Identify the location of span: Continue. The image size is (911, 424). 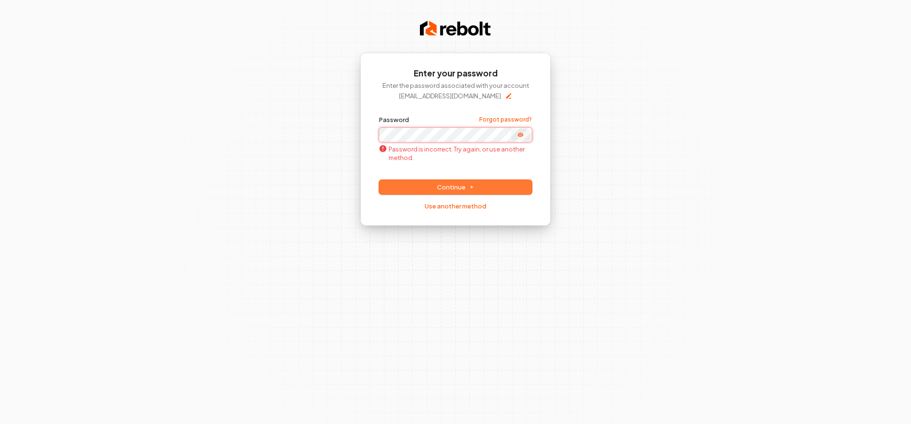
(456, 187).